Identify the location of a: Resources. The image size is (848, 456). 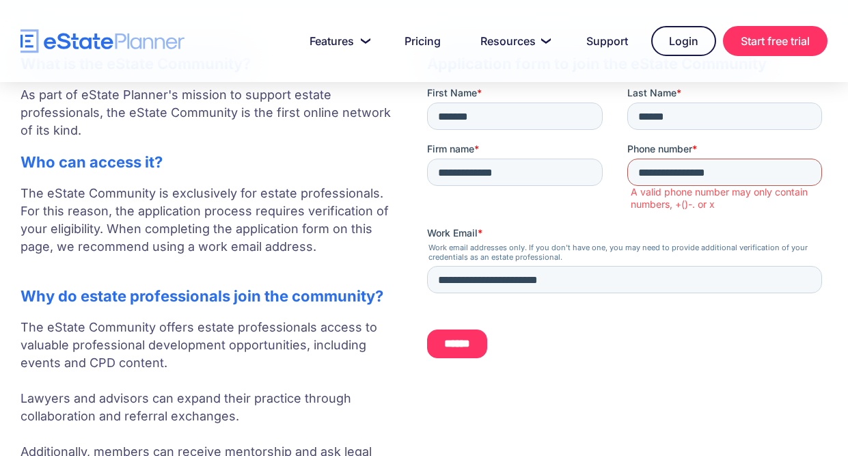
(513, 41).